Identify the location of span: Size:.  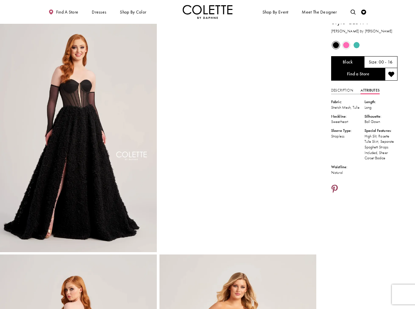
(373, 62).